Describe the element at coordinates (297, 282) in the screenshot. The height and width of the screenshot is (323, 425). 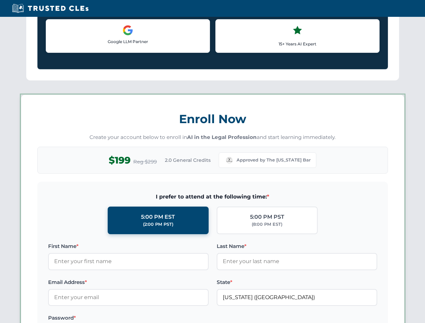
I see `label: State` at that location.